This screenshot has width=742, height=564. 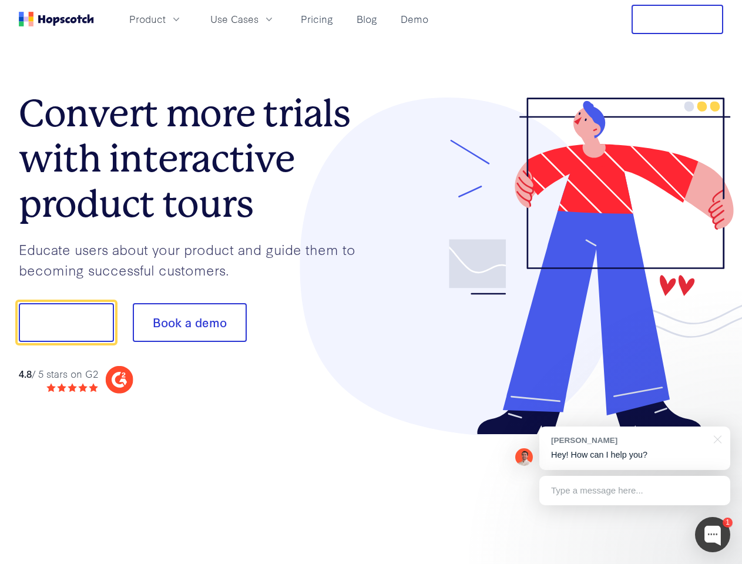 What do you see at coordinates (317, 19) in the screenshot?
I see `a: Pricing` at bounding box center [317, 19].